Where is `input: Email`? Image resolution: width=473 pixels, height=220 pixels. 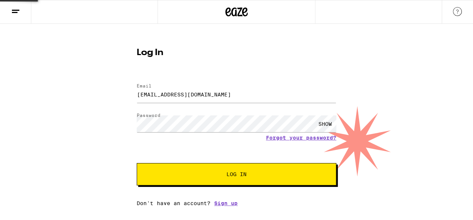 input: Email is located at coordinates (236, 94).